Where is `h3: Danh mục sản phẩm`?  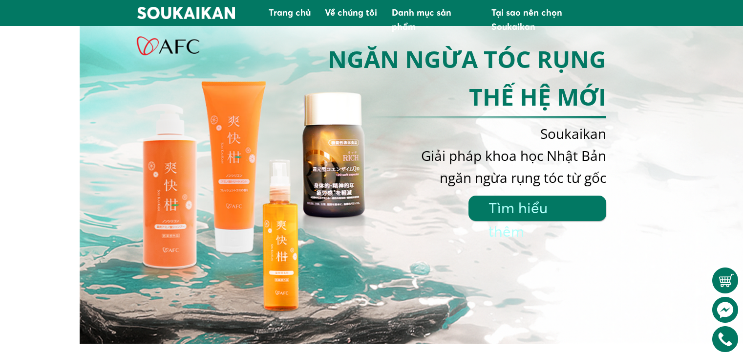
h3: Danh mục sản phẩm is located at coordinates (434, 20).